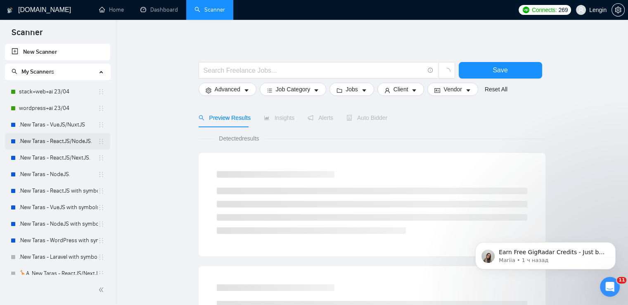 The image size is (628, 305). What do you see at coordinates (57, 141) in the screenshot?
I see `li: .New Taras - ReactJS/NodeJS.` at bounding box center [57, 141].